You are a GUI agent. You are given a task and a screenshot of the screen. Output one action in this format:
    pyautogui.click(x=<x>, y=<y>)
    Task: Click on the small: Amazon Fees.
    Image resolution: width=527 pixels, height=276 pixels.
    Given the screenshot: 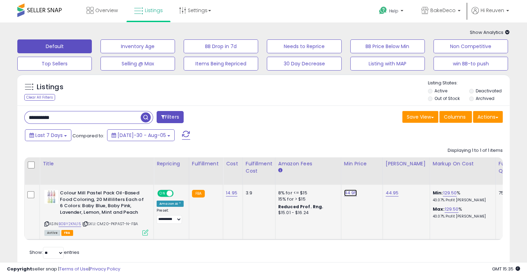 What is the action you would take?
    pyautogui.click(x=280, y=171)
    